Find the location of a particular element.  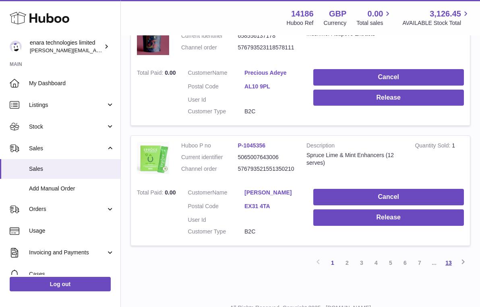

a: 5 is located at coordinates (390, 263).